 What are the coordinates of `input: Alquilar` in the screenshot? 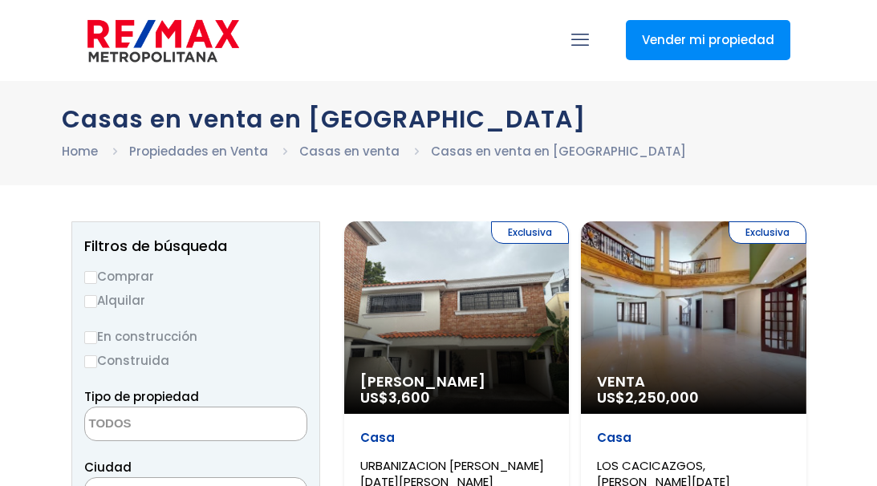 It's located at (91, 302).